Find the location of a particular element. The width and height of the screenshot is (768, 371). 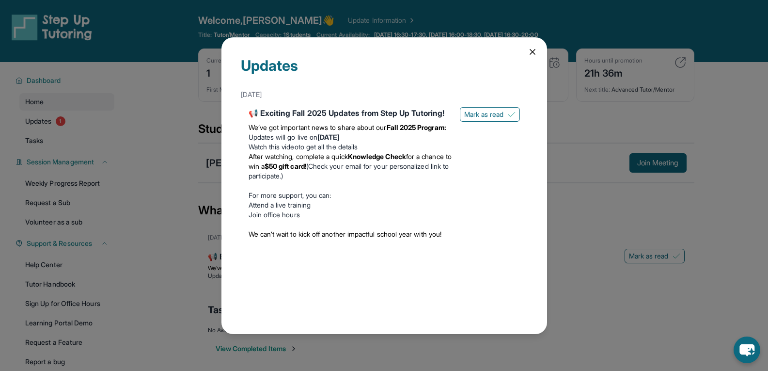

strong: Fall 2025 Program: is located at coordinates (416, 127).